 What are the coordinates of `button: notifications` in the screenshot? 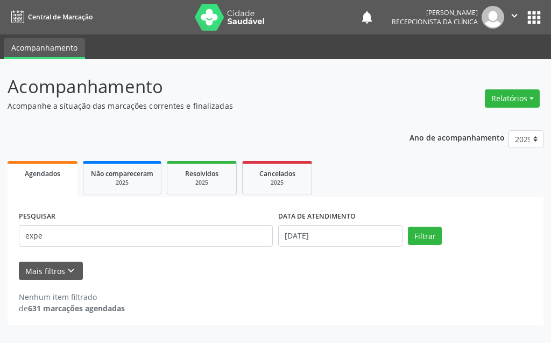 It's located at (367, 17).